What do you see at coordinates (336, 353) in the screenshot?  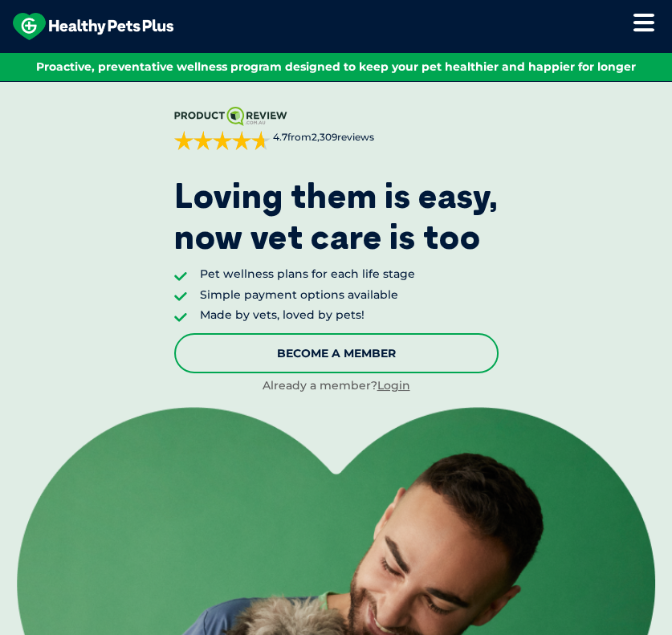 I see `a: Become A Member` at bounding box center [336, 353].